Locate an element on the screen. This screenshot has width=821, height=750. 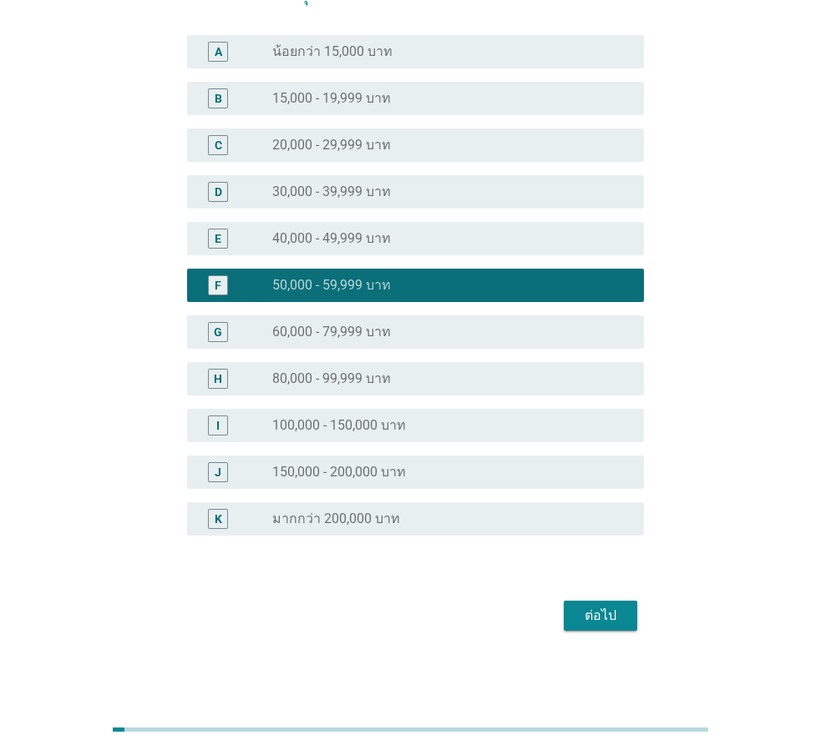
div: E is located at coordinates (218, 238).